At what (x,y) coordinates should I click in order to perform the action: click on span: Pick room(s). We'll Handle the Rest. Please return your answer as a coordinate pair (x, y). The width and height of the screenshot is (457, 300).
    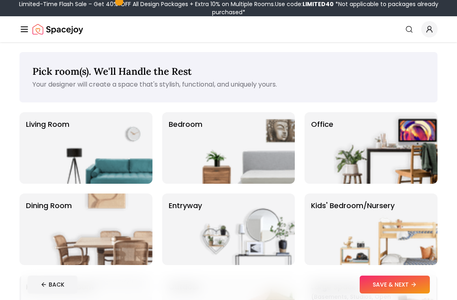
    Looking at the image, I should click on (112, 71).